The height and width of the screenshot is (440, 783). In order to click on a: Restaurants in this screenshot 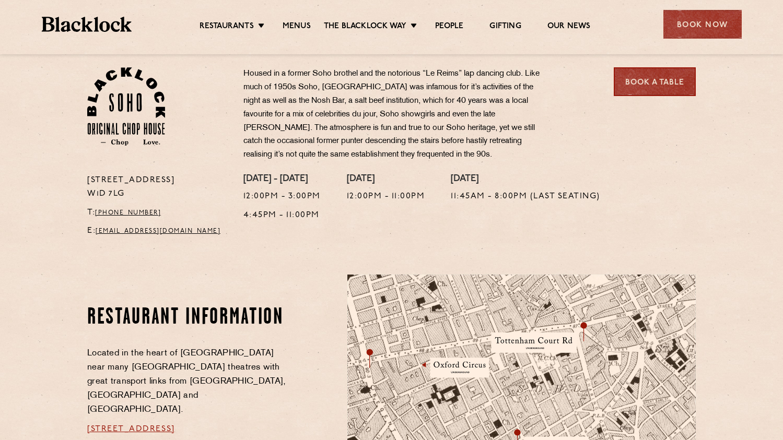, I will do `click(227, 27)`.